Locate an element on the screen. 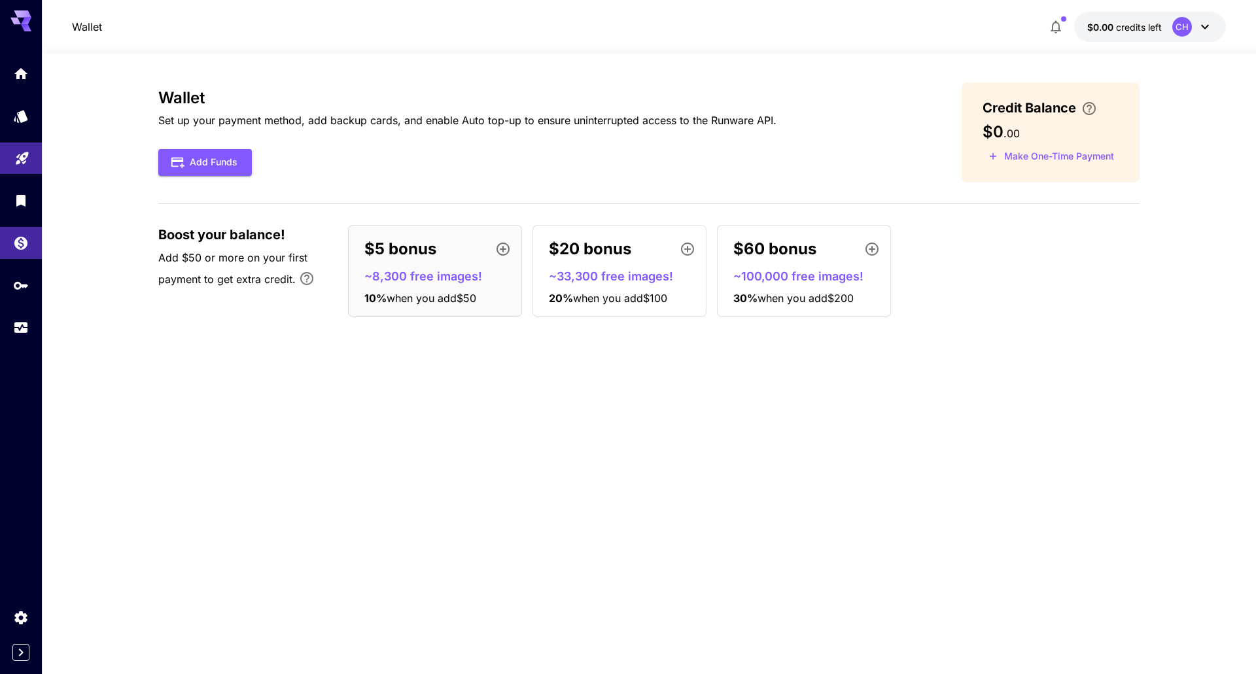 Image resolution: width=1256 pixels, height=674 pixels. button: Make a one-time, non-recurring payment is located at coordinates (1051, 156).